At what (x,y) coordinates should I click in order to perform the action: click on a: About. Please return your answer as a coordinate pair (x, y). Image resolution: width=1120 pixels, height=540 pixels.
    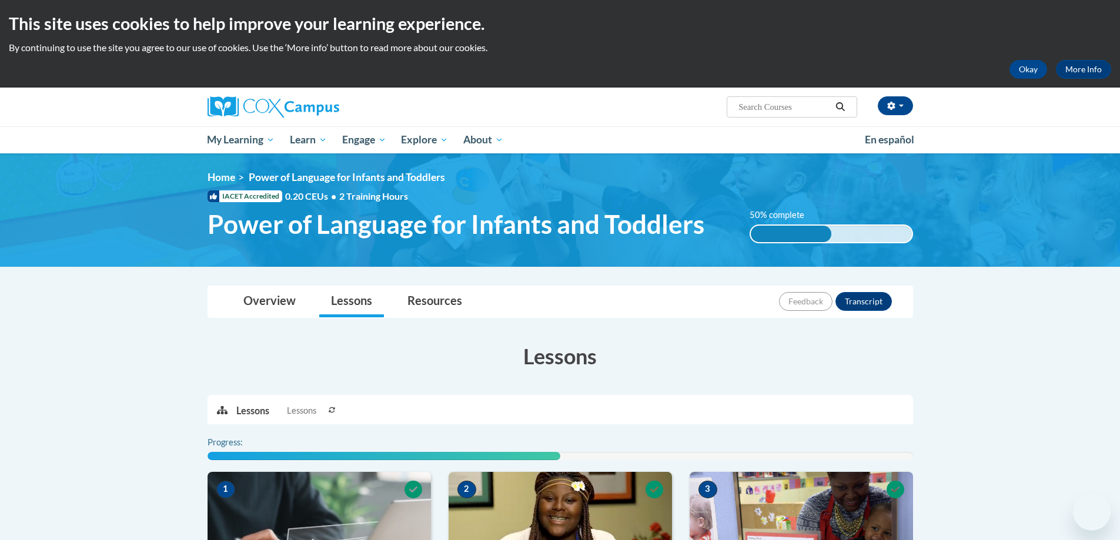
    Looking at the image, I should click on (483, 140).